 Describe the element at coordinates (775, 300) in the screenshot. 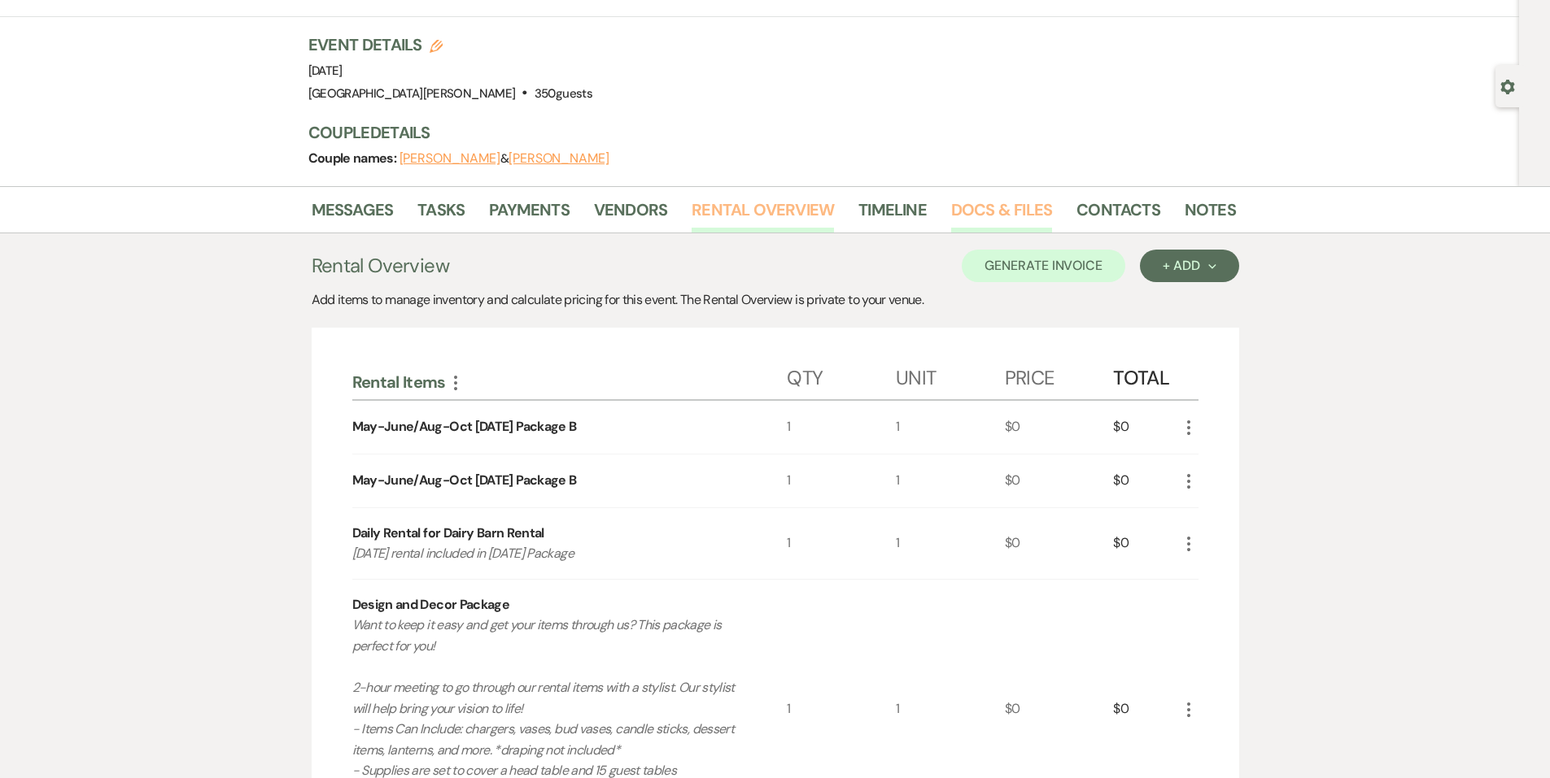

I see `div: Add items to manage inventory and calculate pricing for this event. The Rental Overview is privat...` at that location.